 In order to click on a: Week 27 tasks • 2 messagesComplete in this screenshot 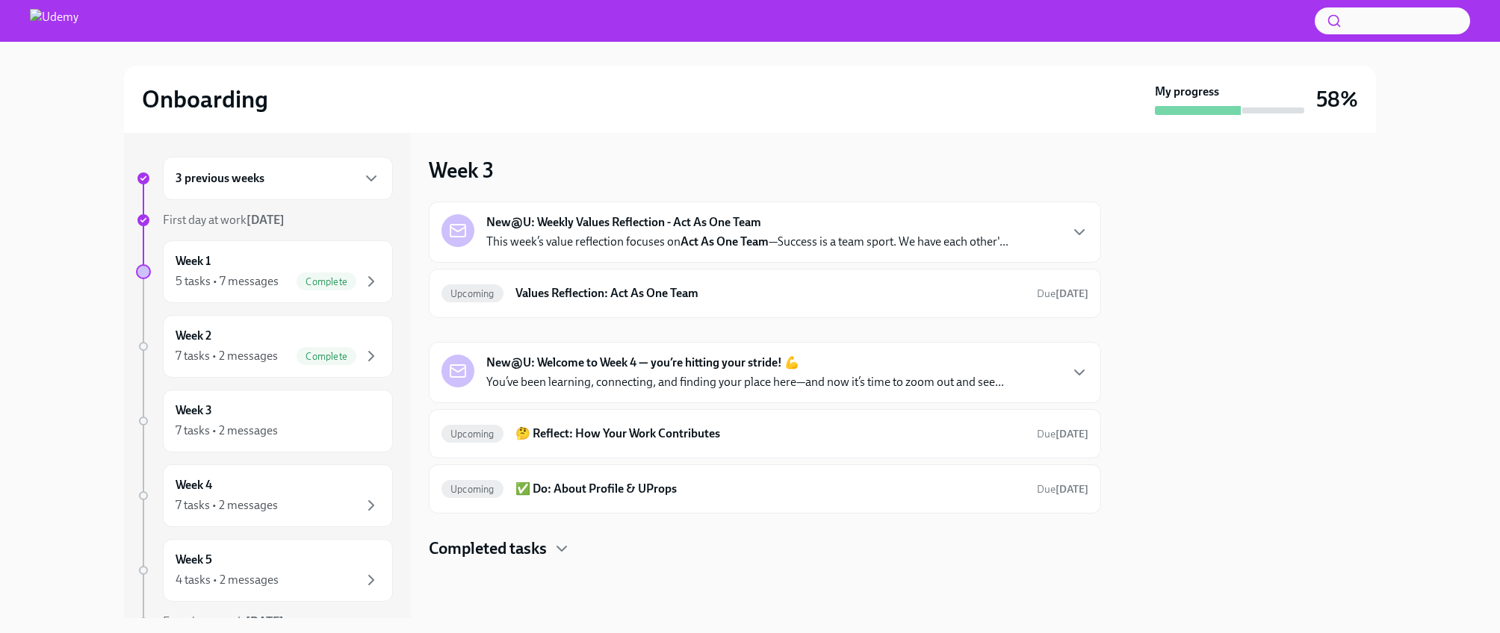, I will do `click(264, 347)`.